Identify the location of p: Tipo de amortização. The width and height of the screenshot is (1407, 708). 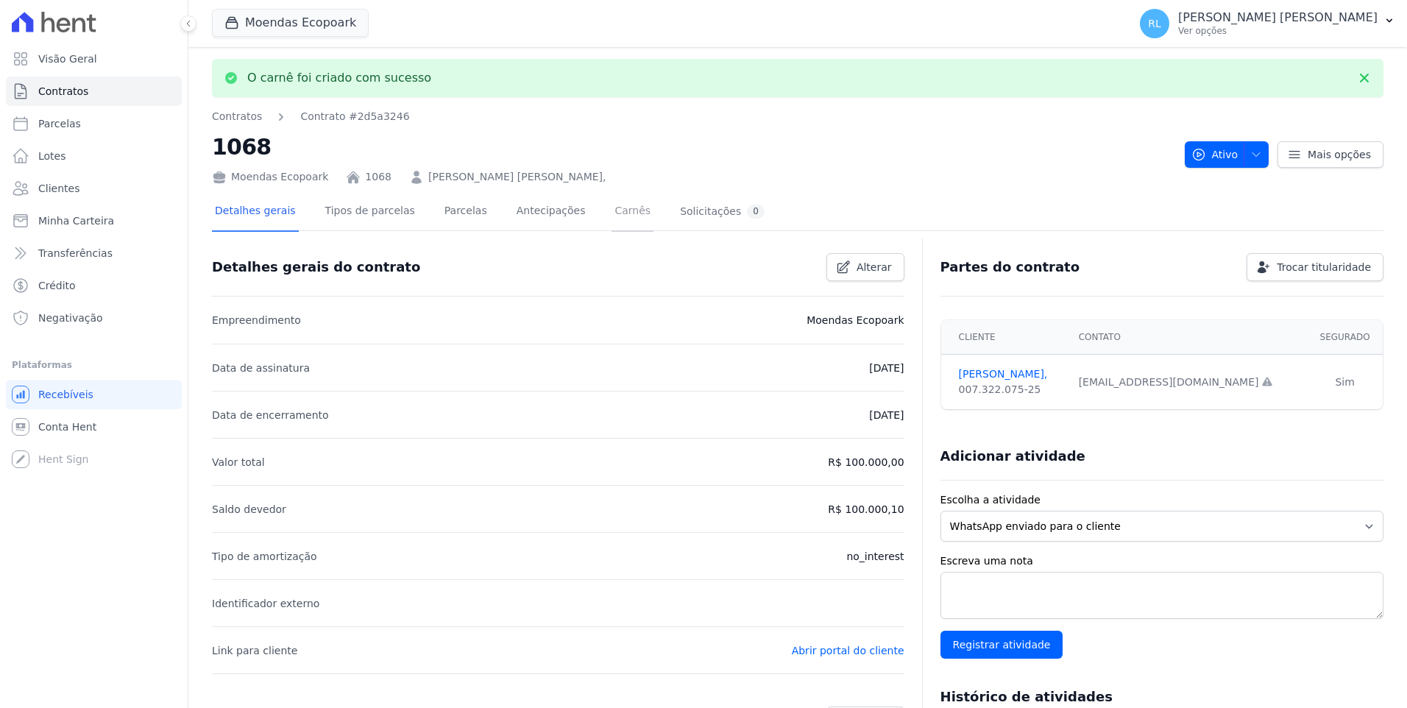
(264, 556).